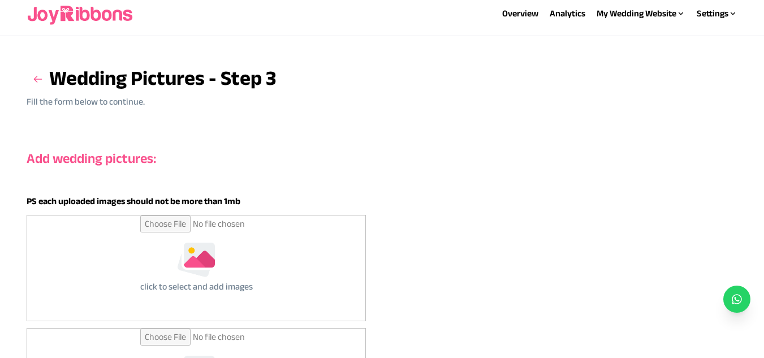  What do you see at coordinates (151, 102) in the screenshot?
I see `p: Fill the form below to continue.` at bounding box center [151, 102].